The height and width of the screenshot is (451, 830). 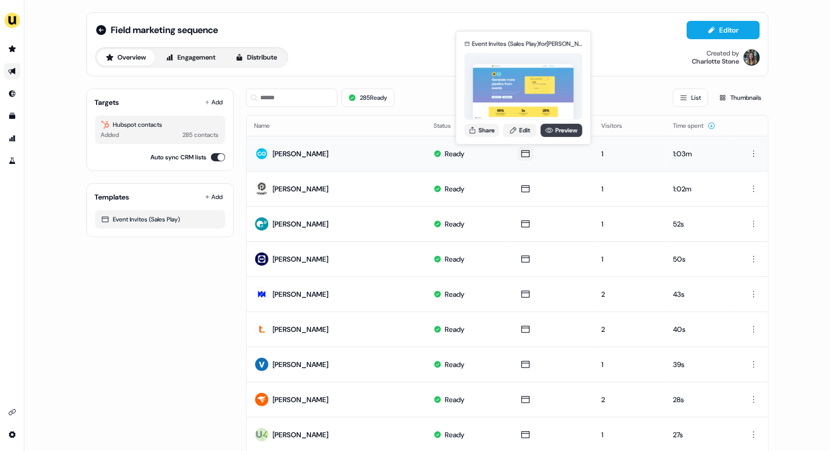 I want to click on div: 1:03m, so click(x=700, y=154).